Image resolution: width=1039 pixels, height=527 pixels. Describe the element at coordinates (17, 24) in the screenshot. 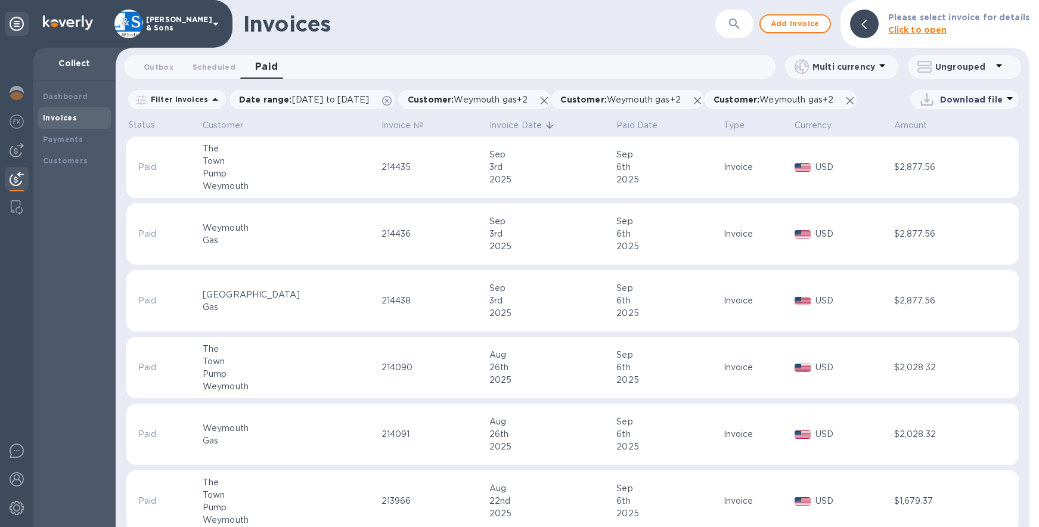

I see `div: Unpin categories` at that location.